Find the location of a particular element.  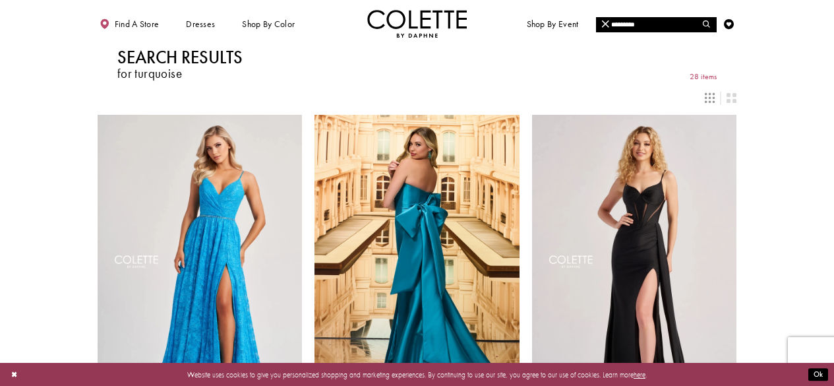

span: Shop By Event is located at coordinates (552, 24).